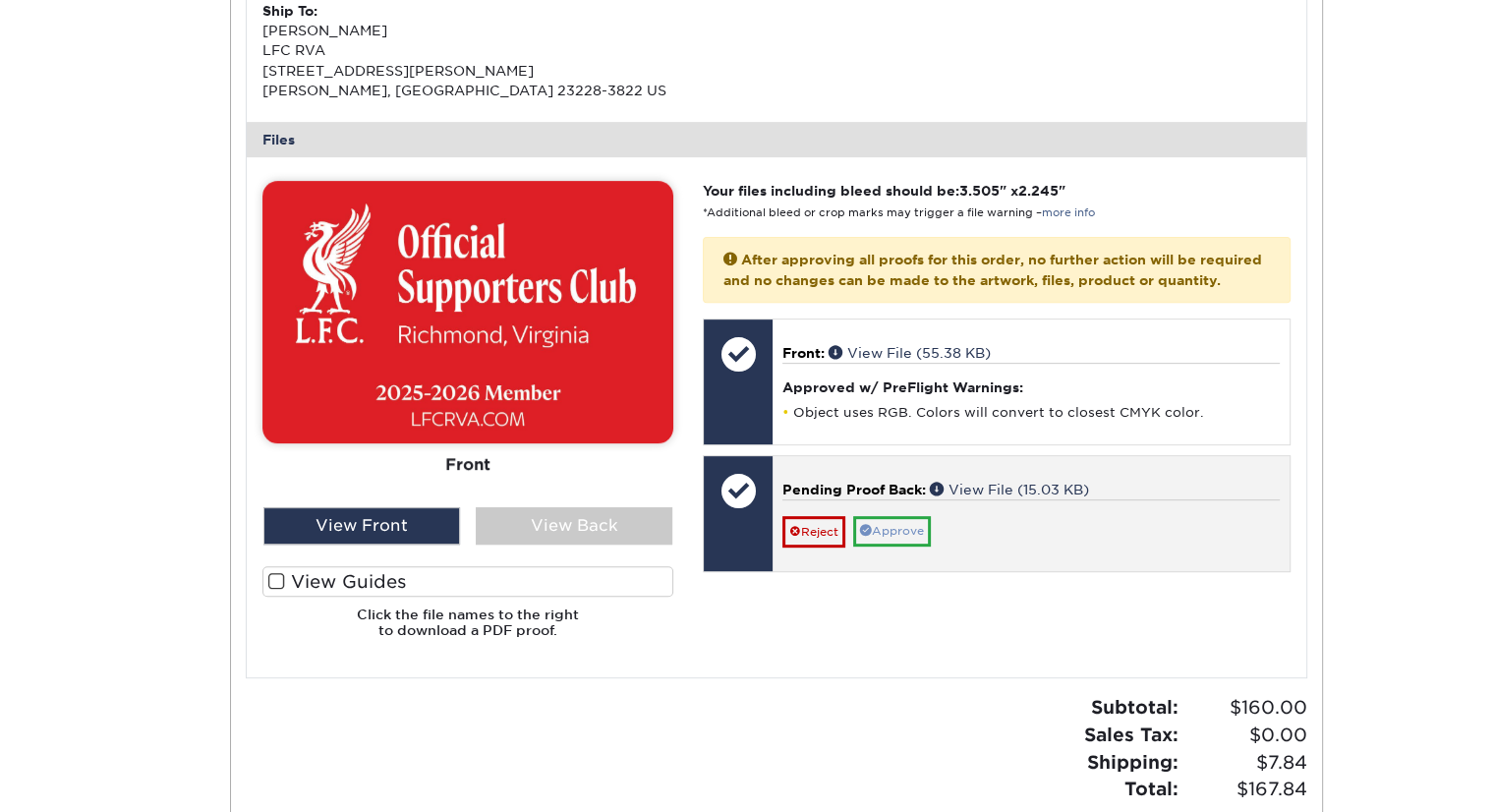  Describe the element at coordinates (361, 526) in the screenshot. I see `div: View Front` at that location.